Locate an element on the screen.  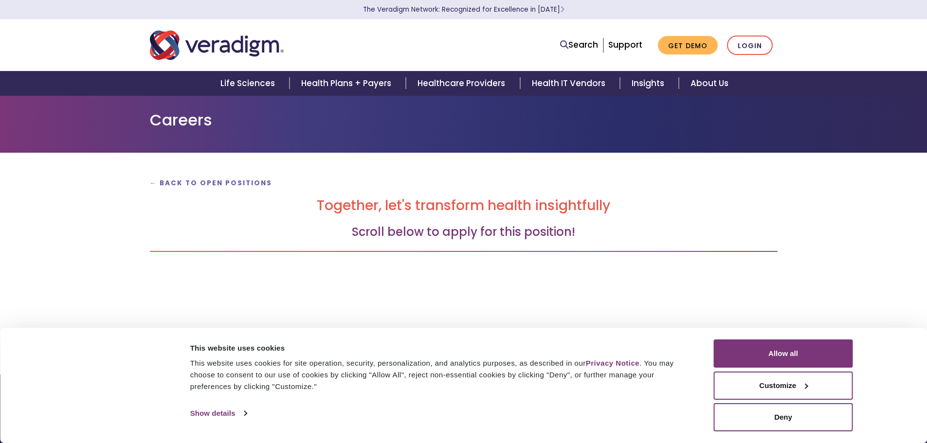
a: Insights is located at coordinates (649, 83).